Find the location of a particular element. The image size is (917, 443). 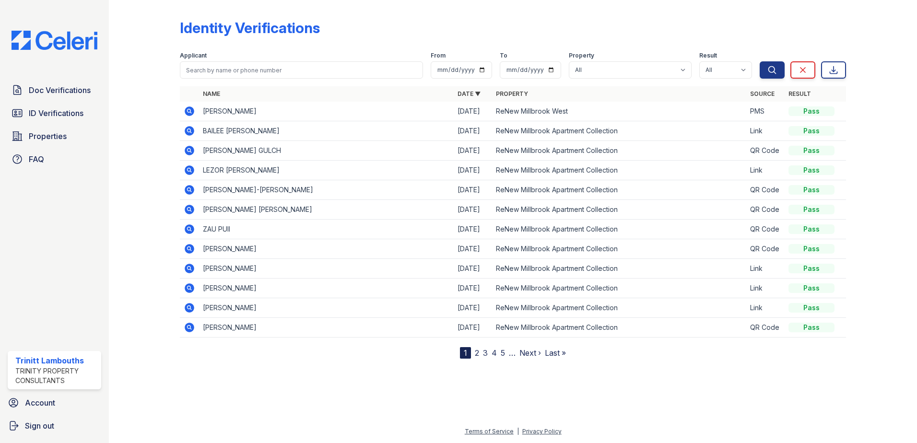

a: 3 is located at coordinates (486, 353).